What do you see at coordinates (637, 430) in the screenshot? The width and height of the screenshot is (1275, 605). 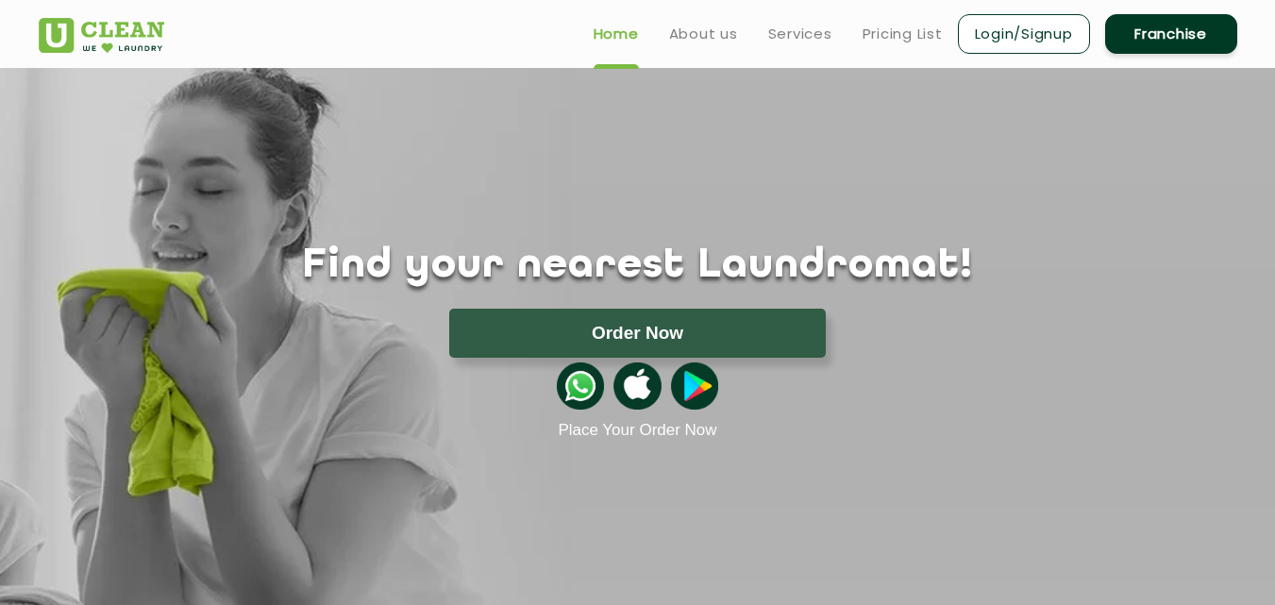 I see `a: Place Your Order Now` at bounding box center [637, 430].